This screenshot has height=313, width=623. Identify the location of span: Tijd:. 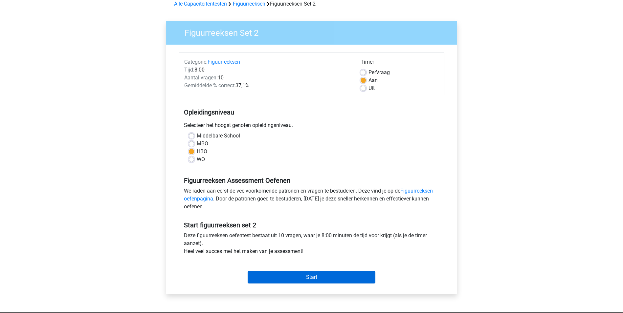
(189, 70).